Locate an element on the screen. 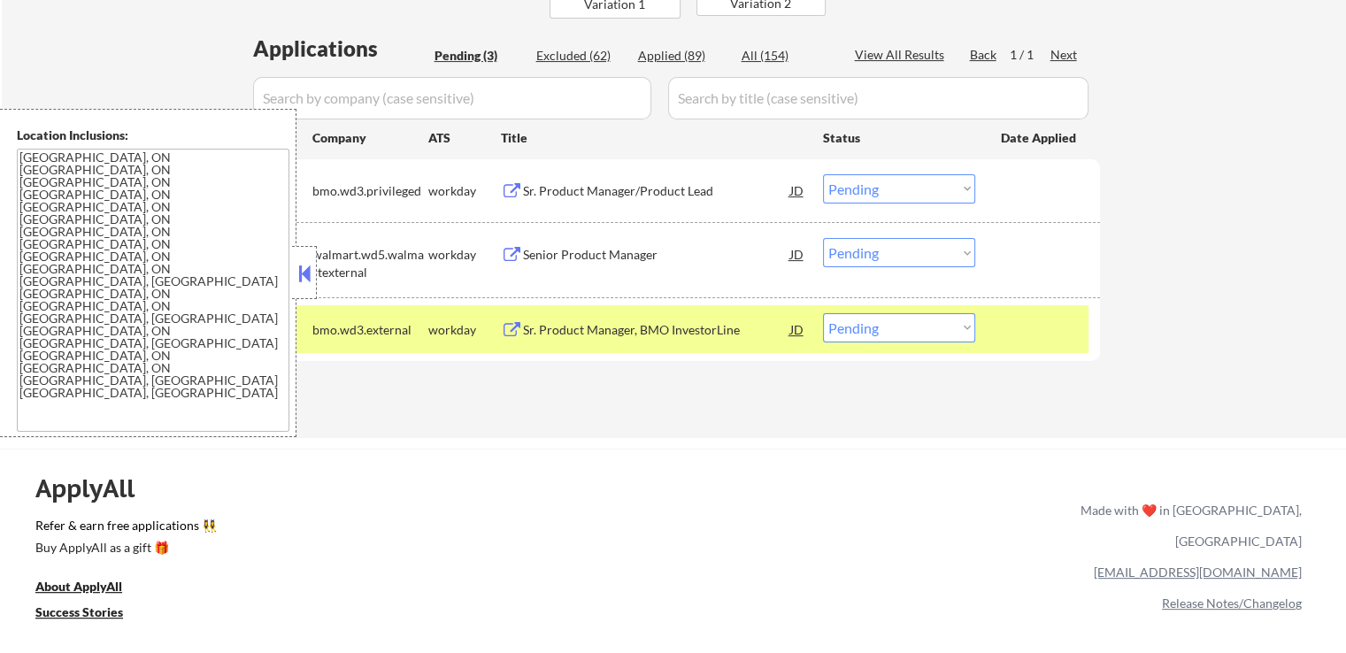 The height and width of the screenshot is (653, 1346). input: Search by title (case sensitive) is located at coordinates (878, 98).